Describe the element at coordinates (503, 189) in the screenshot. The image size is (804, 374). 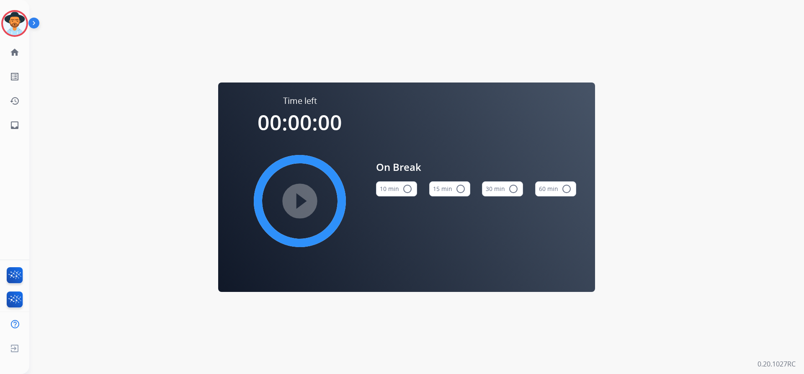
I see `button: 30 min` at that location.